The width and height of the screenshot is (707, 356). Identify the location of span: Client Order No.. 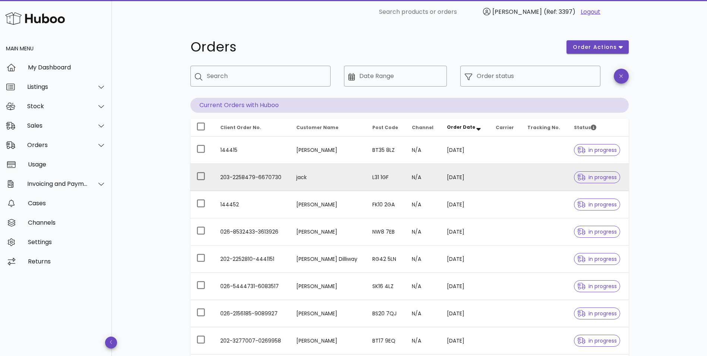
(241, 127).